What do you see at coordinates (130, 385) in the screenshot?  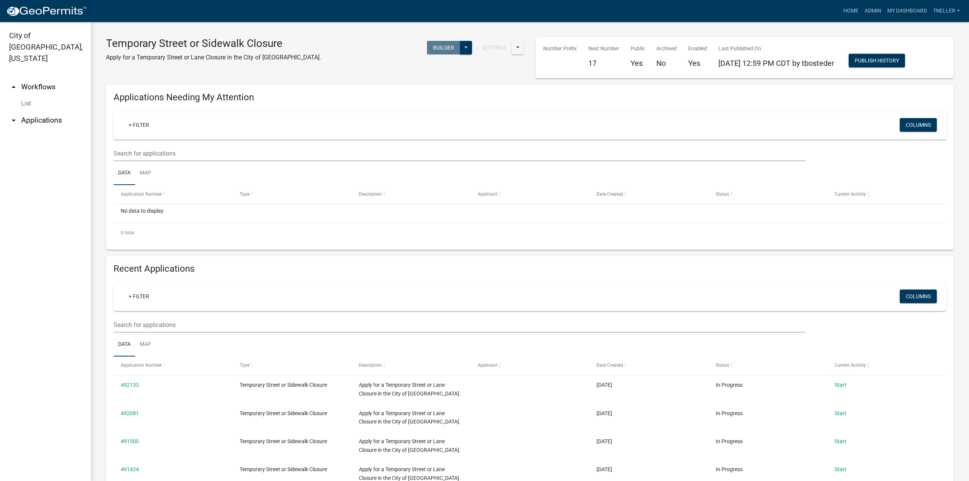 I see `a: 492133` at bounding box center [130, 385].